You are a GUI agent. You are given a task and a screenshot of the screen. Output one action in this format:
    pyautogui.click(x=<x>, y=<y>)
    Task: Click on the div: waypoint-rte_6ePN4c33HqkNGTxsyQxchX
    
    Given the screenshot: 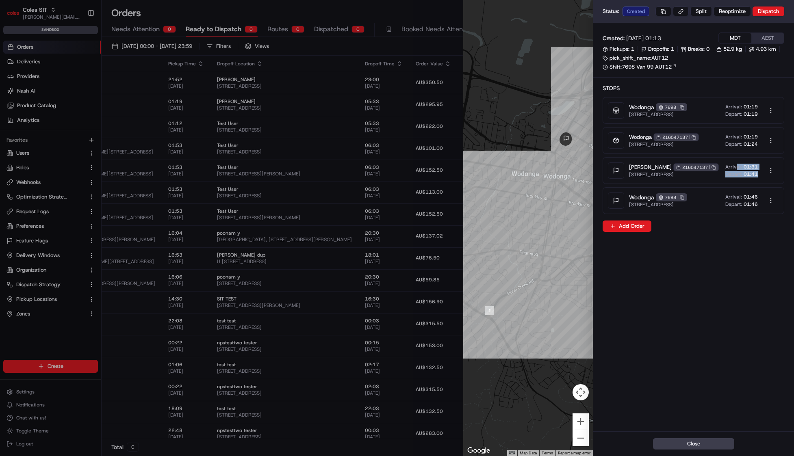 What is the action you would take?
    pyautogui.click(x=490, y=311)
    